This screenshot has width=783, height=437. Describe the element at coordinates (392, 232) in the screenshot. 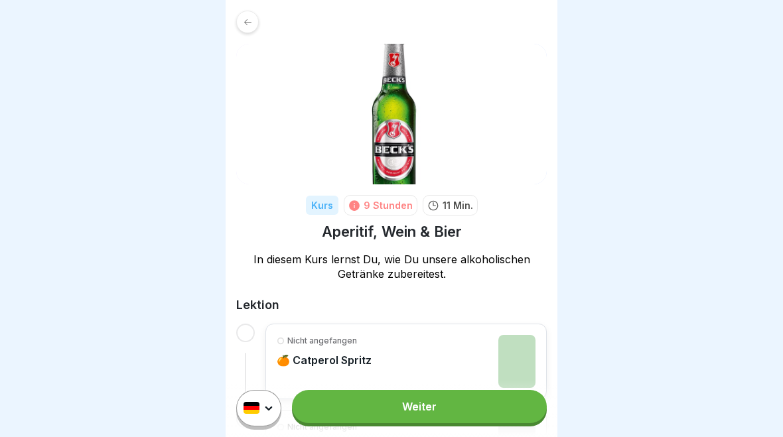

I see `h1: Aperitif, Wein & Bier` at that location.